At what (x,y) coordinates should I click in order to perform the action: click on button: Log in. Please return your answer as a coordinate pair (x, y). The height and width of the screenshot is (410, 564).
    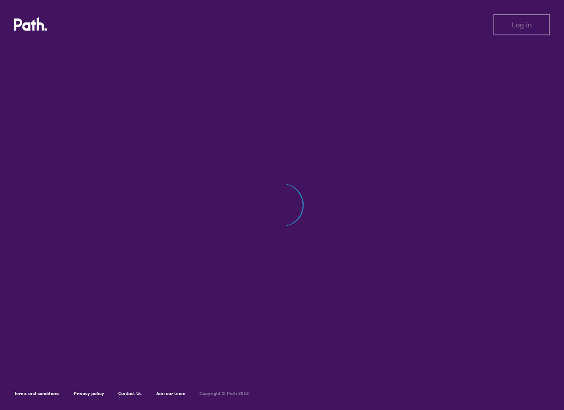
    Looking at the image, I should click on (522, 25).